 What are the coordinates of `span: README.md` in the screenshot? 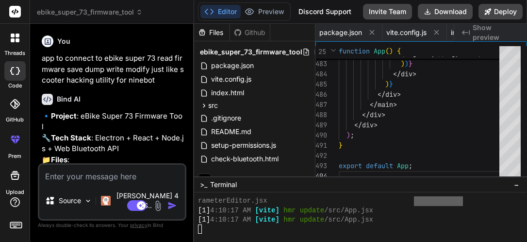 It's located at (231, 132).